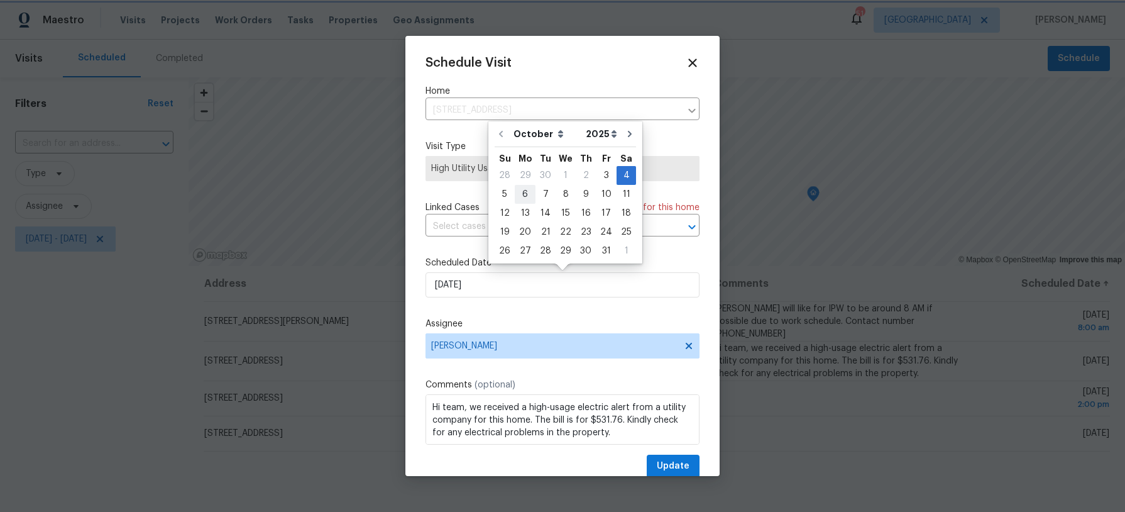 This screenshot has height=512, width=1125. I want to click on div: Sun Oct 05 2025, so click(505, 194).